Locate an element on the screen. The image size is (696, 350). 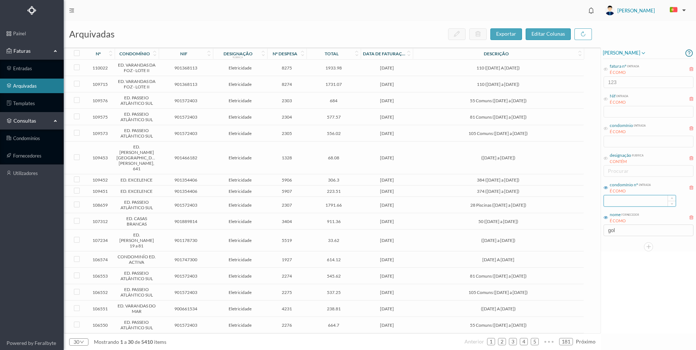
i: icon: bell is located at coordinates (591, 11).